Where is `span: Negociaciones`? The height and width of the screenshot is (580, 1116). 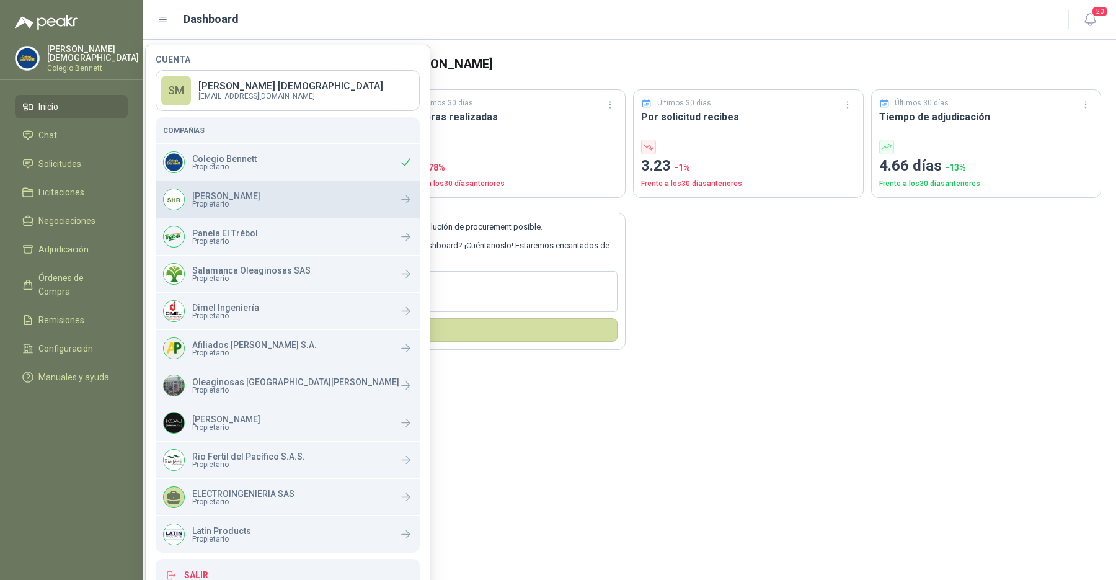
span: Negociaciones is located at coordinates (67, 221).